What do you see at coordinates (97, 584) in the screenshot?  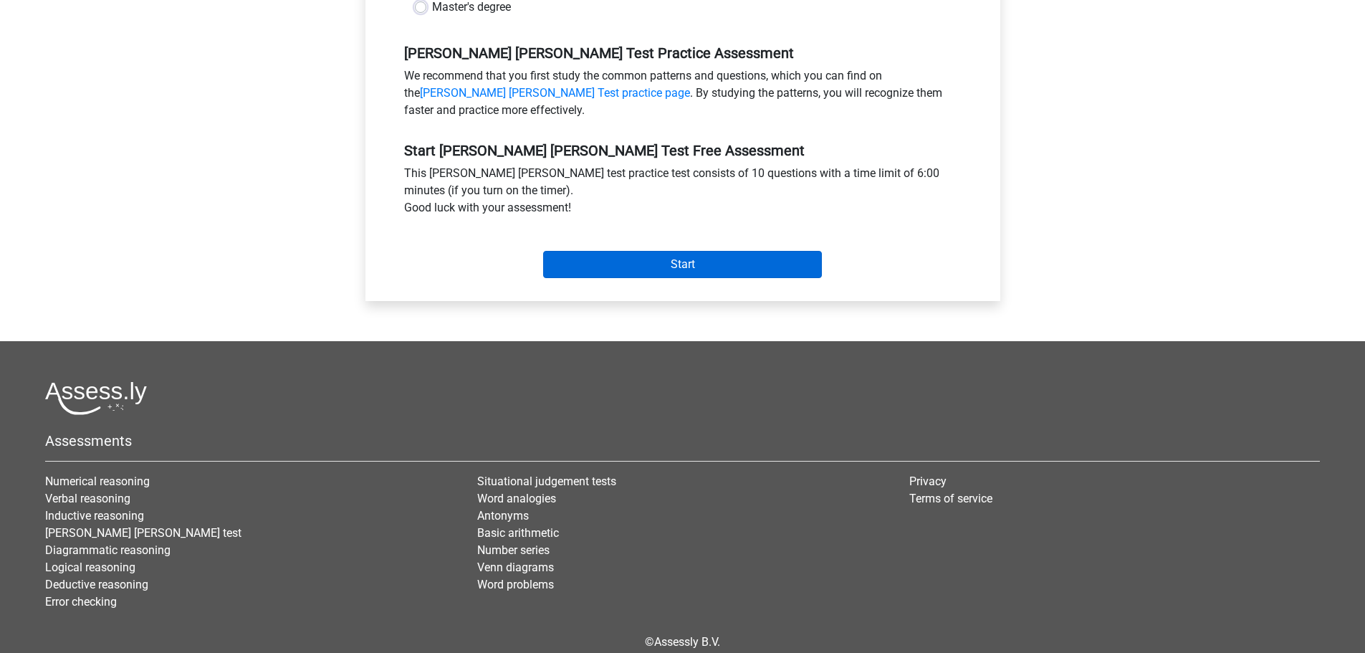 I see `a: Deductive reasoning` at bounding box center [97, 584].